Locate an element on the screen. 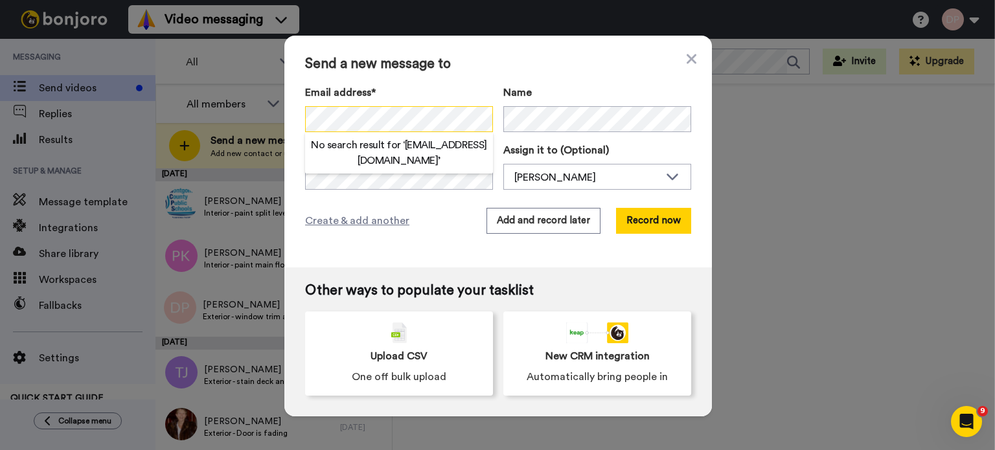 The height and width of the screenshot is (450, 995). button: Record now is located at coordinates (653, 221).